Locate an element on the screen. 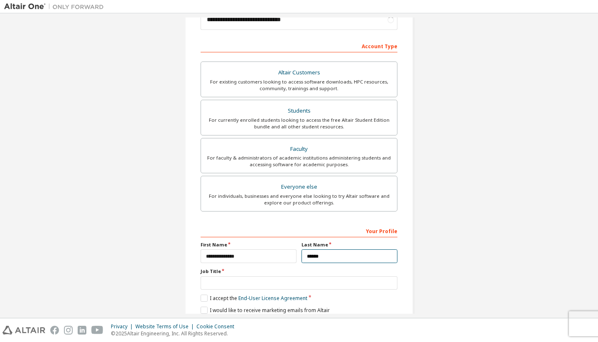 This screenshot has height=342, width=598. img: youtube.svg is located at coordinates (97, 330).